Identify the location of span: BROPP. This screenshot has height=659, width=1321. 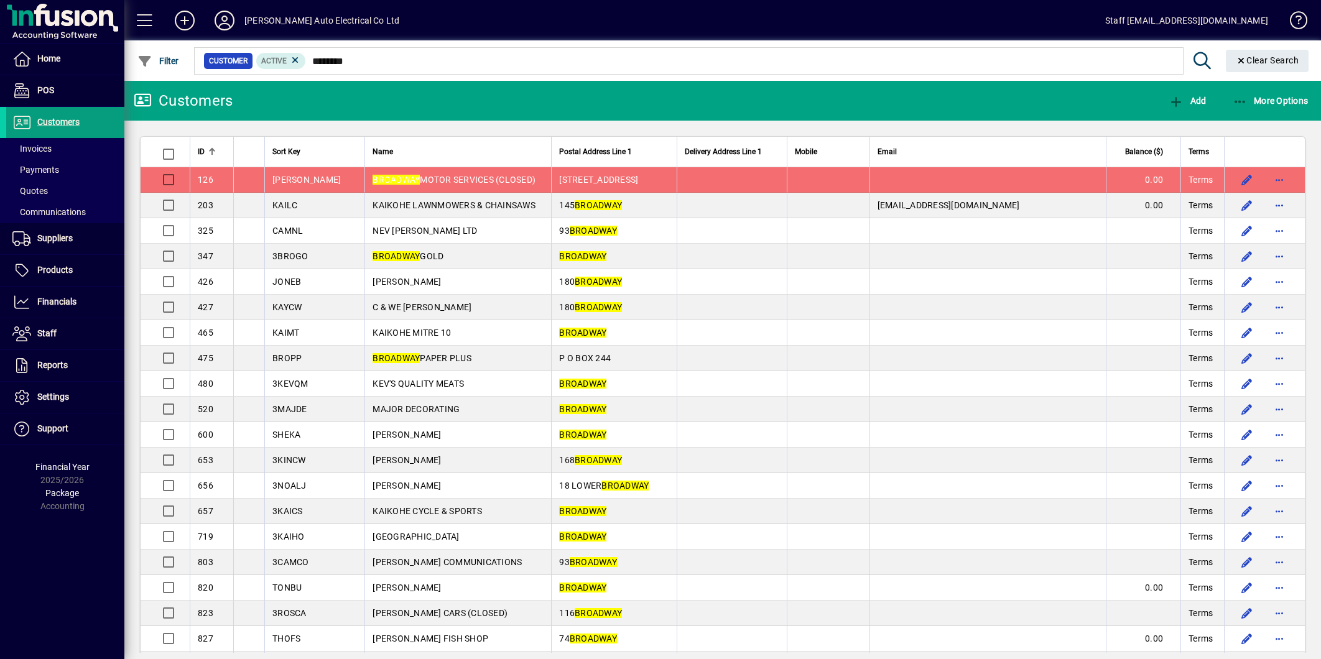
(287, 358).